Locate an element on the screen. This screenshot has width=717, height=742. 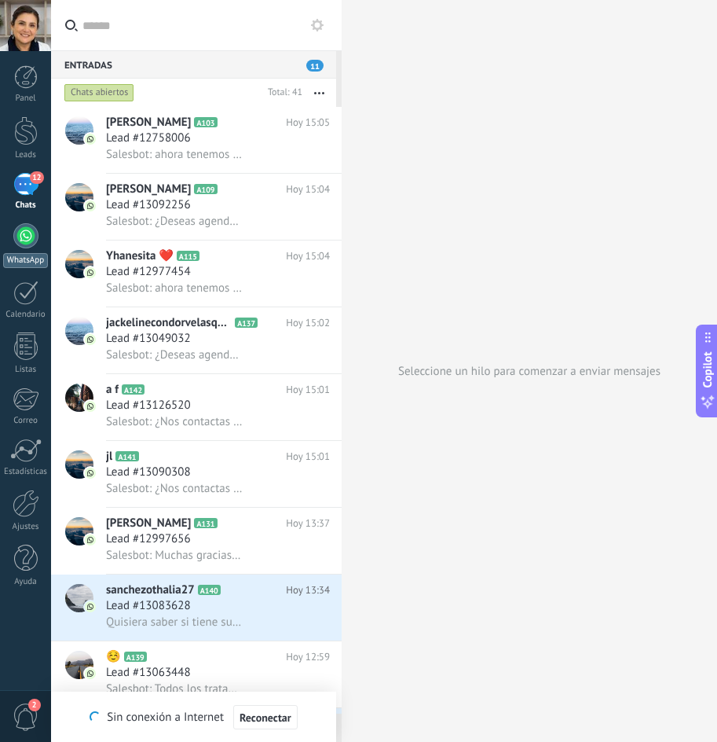
span: jl is located at coordinates (109, 456).